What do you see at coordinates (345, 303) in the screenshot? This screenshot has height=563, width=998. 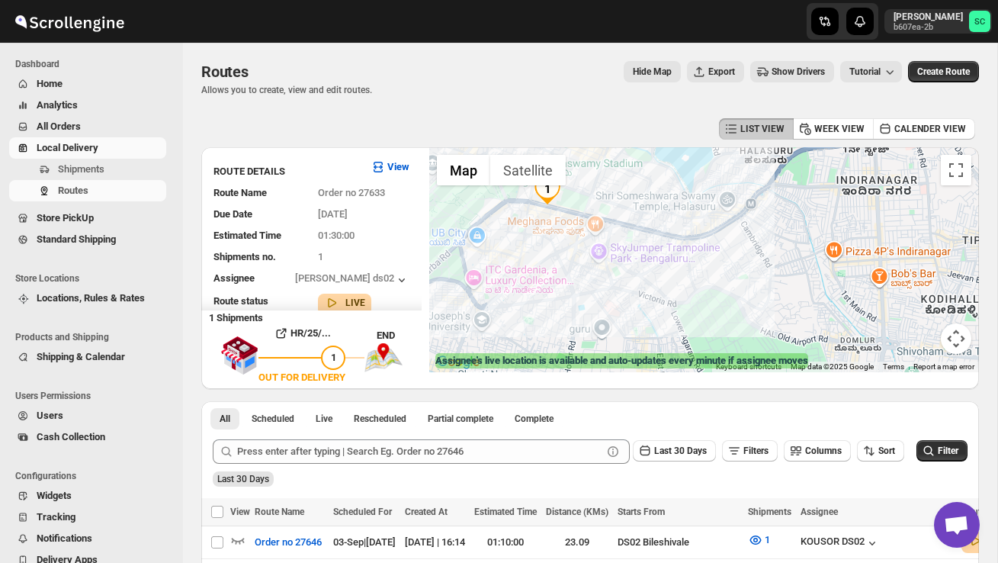 I see `button: LIVE` at bounding box center [345, 303].